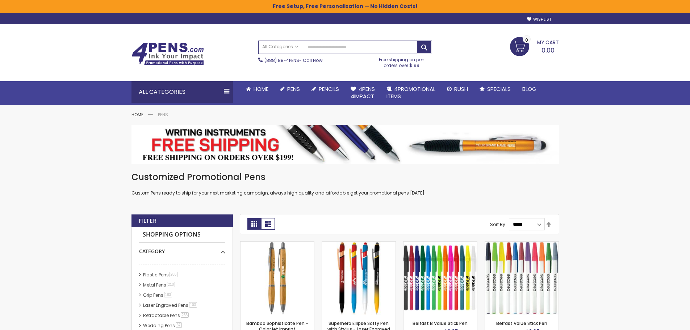 This screenshot has height=330, width=690. I want to click on span: 4Pens 4impact, so click(362, 92).